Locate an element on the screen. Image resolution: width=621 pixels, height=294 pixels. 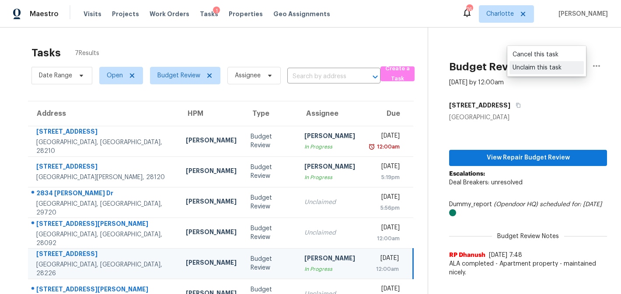
span: Visits is located at coordinates (92, 14).